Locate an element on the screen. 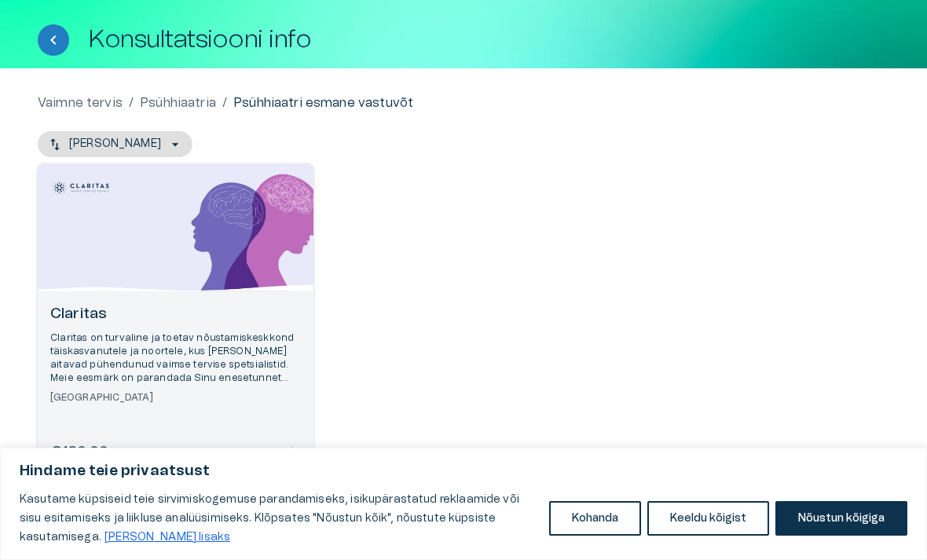 The height and width of the screenshot is (560, 927). span: arrow_forward is located at coordinates (292, 453).